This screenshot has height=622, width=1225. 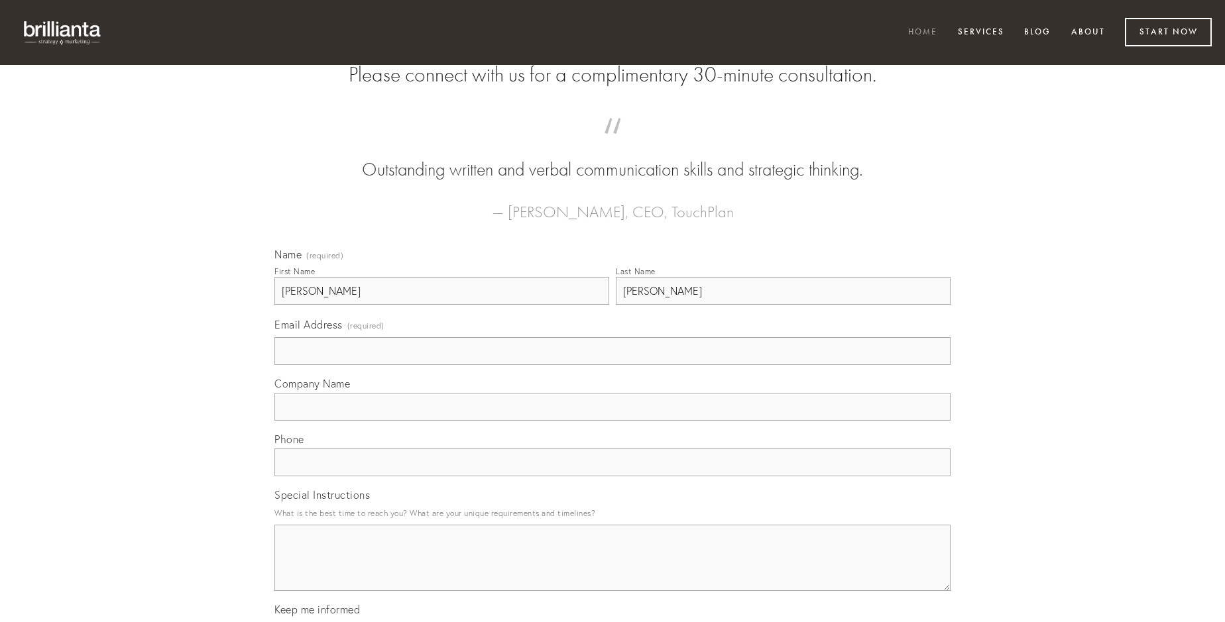 What do you see at coordinates (1037, 32) in the screenshot?
I see `a: Blog` at bounding box center [1037, 32].